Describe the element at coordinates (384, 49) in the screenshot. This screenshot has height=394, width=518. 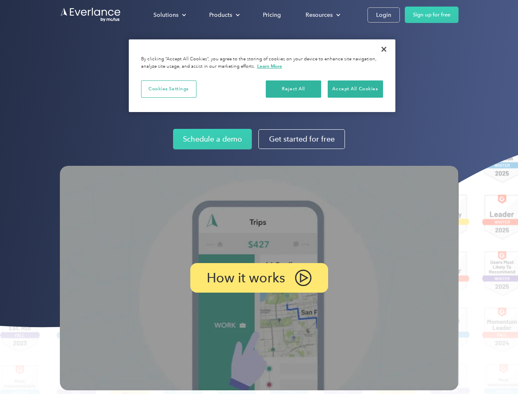
I see `button: Close` at that location.